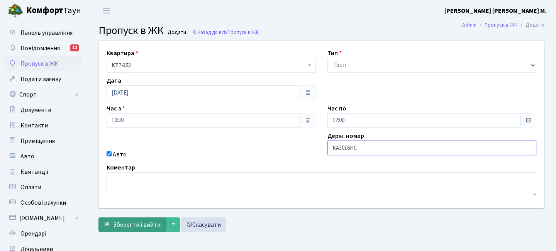 Image resolution: width=556 pixels, height=251 pixels. I want to click on label: Дата, so click(114, 81).